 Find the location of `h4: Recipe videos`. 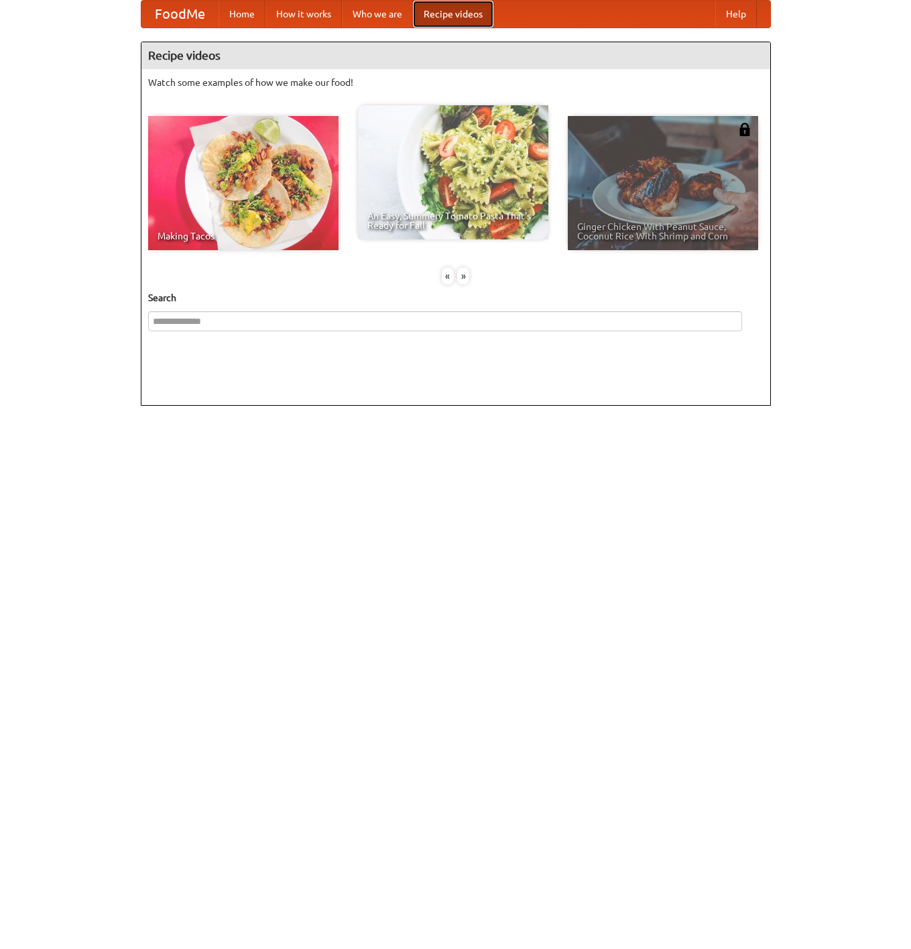

h4: Recipe videos is located at coordinates (456, 56).